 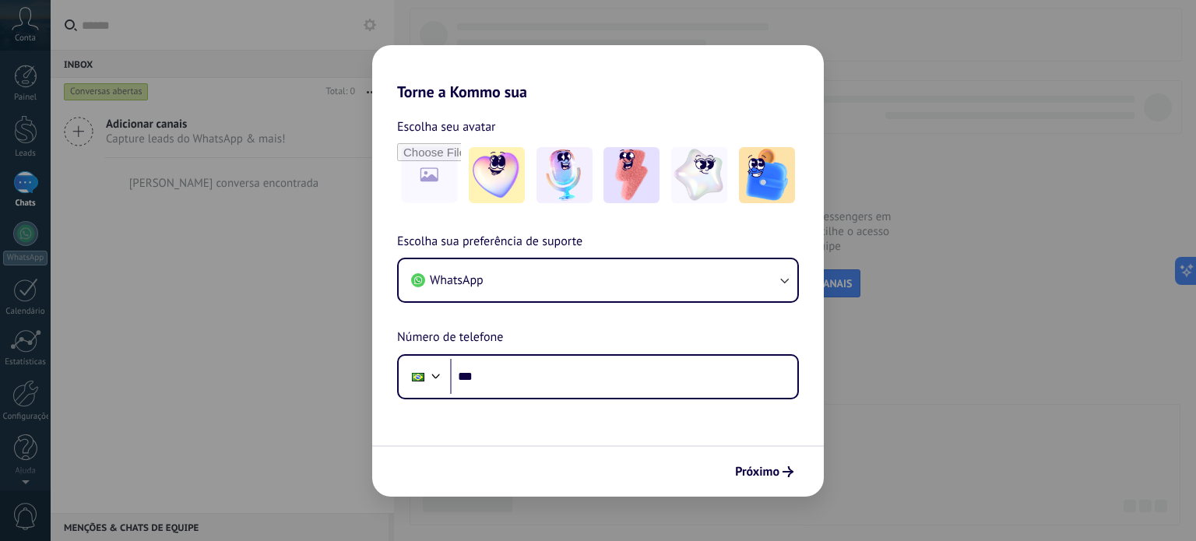 What do you see at coordinates (456, 280) in the screenshot?
I see `span: WhatsApp` at bounding box center [456, 280].